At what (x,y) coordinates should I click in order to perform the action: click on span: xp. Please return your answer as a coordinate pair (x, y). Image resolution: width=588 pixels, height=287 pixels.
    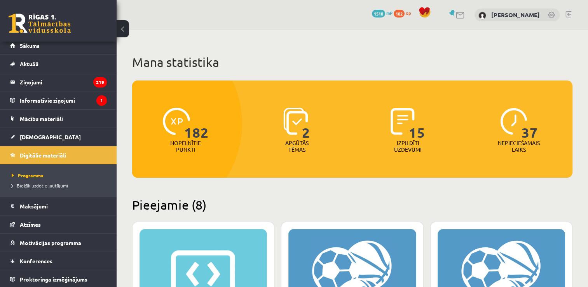
    Looking at the image, I should click on (408, 13).